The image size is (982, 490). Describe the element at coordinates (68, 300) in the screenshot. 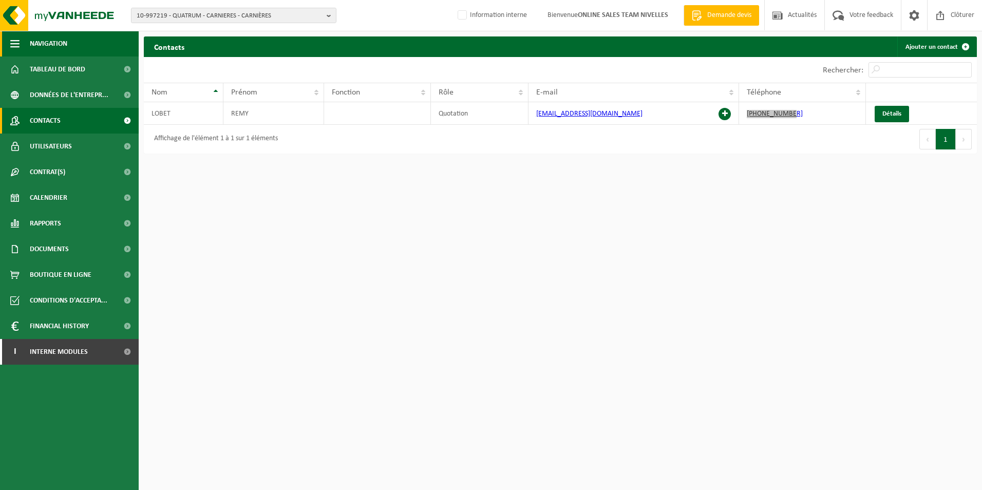

I see `span: Conditions d'accepta...` at that location.